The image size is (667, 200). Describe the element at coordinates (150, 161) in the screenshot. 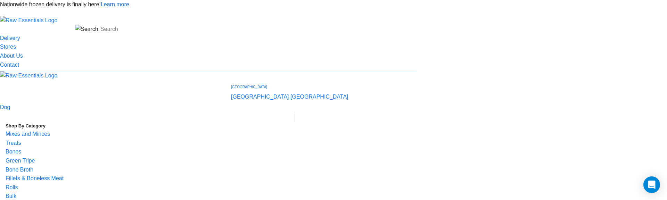

I see `div: Green Tripe` at that location.